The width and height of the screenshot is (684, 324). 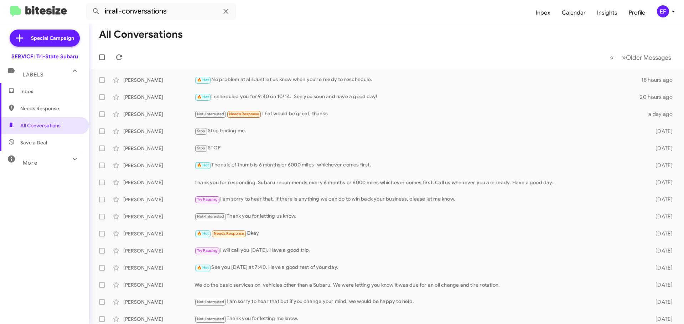 I want to click on div: SERVICE: Tri-State Subaru, so click(x=45, y=57).